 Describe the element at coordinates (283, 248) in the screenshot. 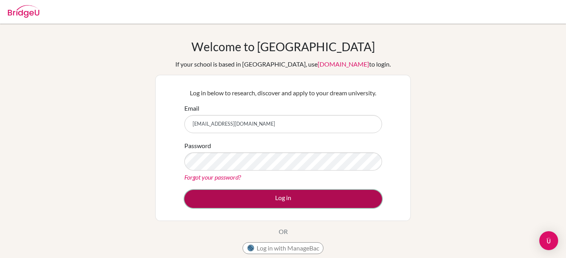

I see `button: Log in with ManageBac` at that location.